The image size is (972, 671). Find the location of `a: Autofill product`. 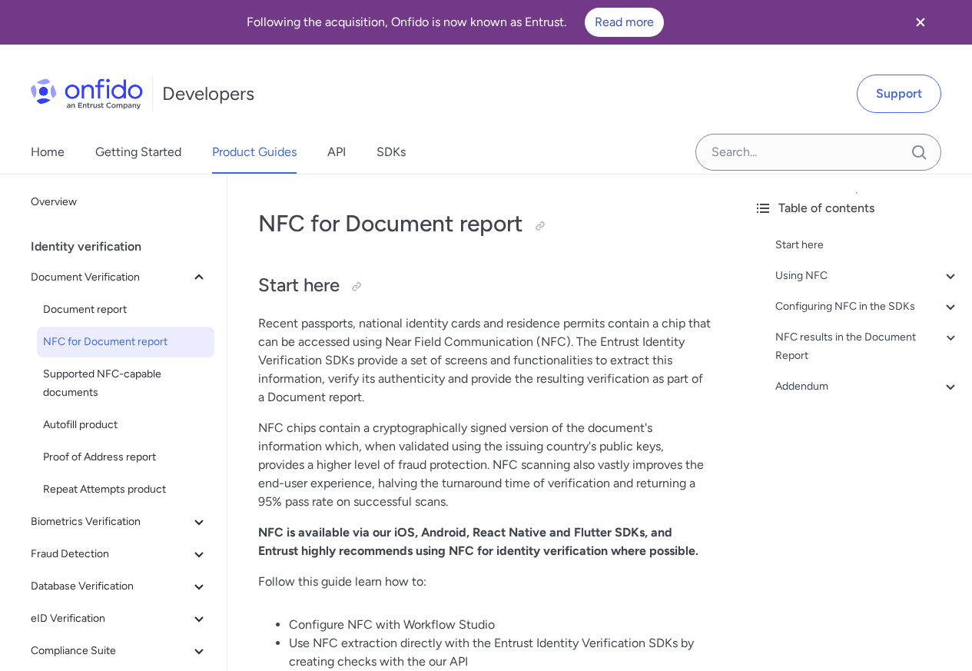

a: Autofill product is located at coordinates (125, 425).